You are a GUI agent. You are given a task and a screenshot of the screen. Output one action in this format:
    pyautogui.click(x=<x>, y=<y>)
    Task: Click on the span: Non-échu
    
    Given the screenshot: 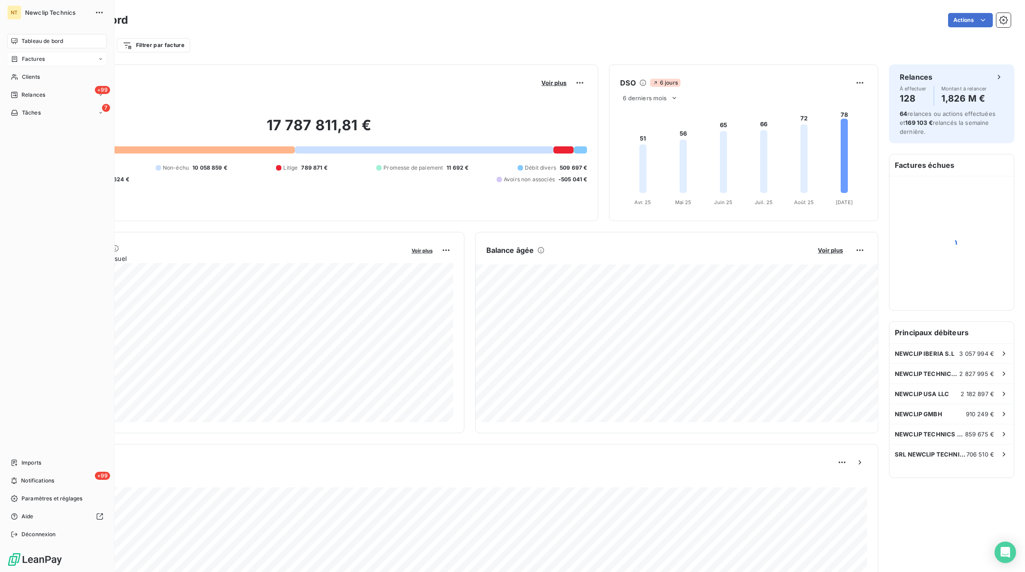 What is the action you would take?
    pyautogui.click(x=176, y=168)
    